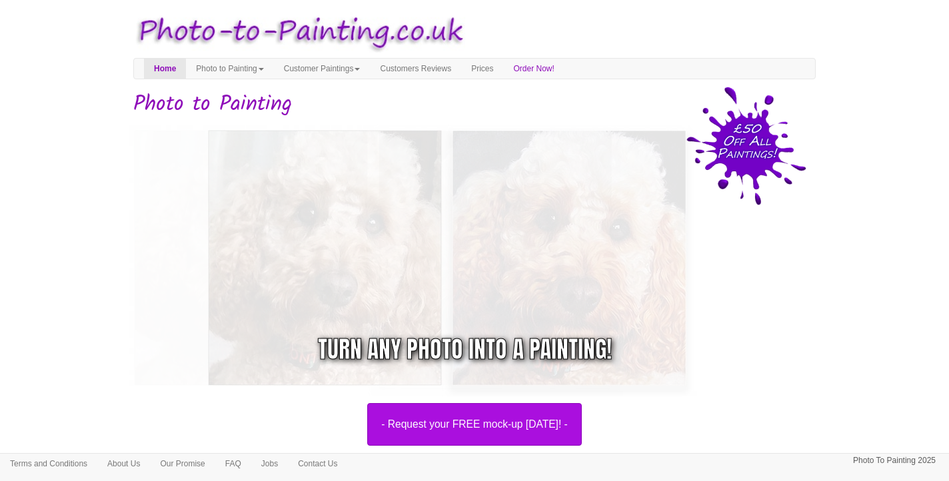 Image resolution: width=949 pixels, height=481 pixels. I want to click on a: Photo to Painting, so click(229, 69).